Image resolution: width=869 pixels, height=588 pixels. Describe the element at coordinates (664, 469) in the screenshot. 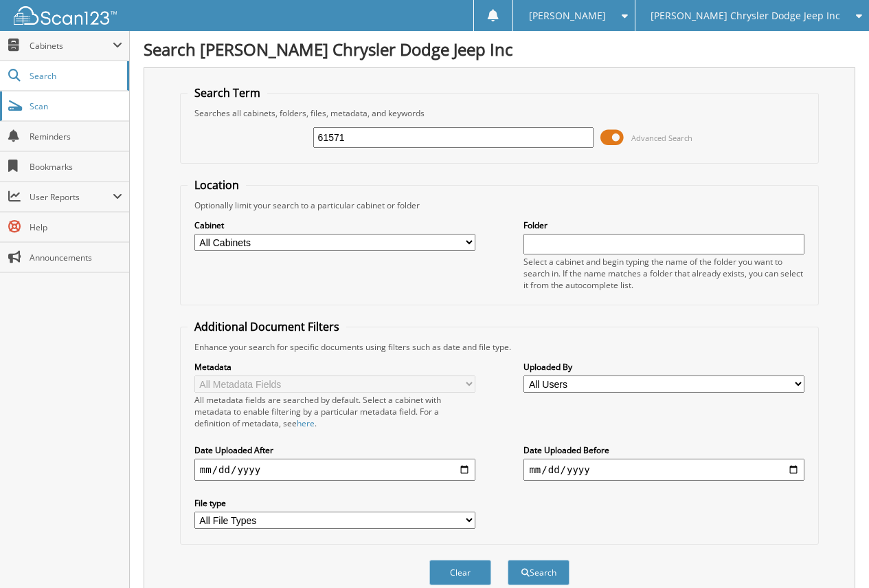

I see `input: end` at that location.